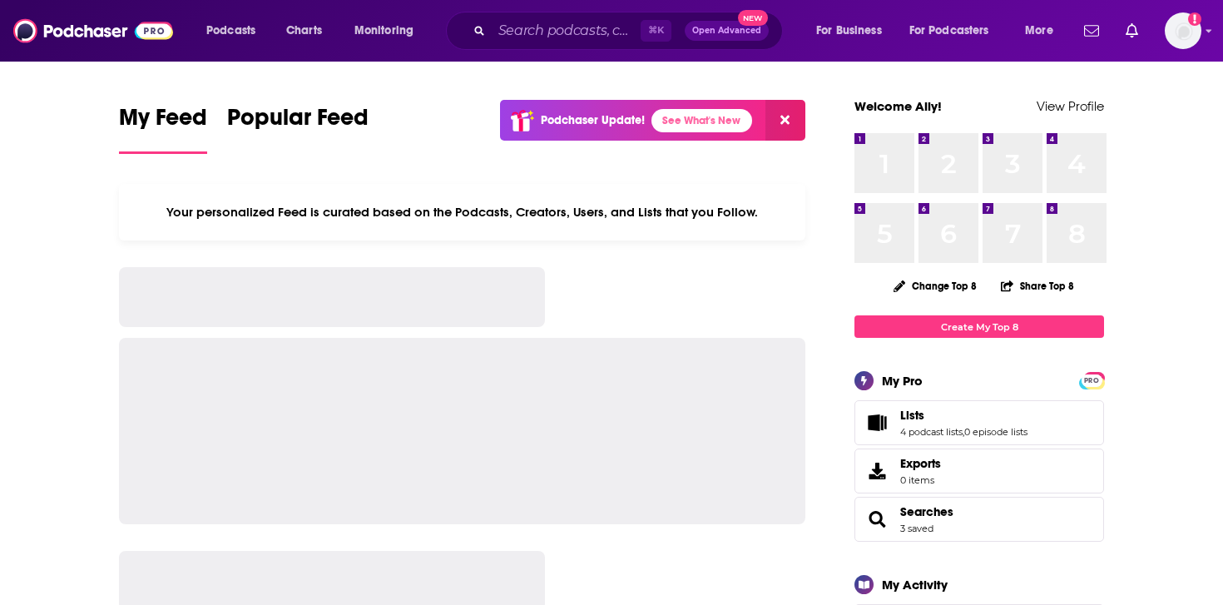 This screenshot has width=1223, height=605. Describe the element at coordinates (304, 31) in the screenshot. I see `span: Charts` at that location.